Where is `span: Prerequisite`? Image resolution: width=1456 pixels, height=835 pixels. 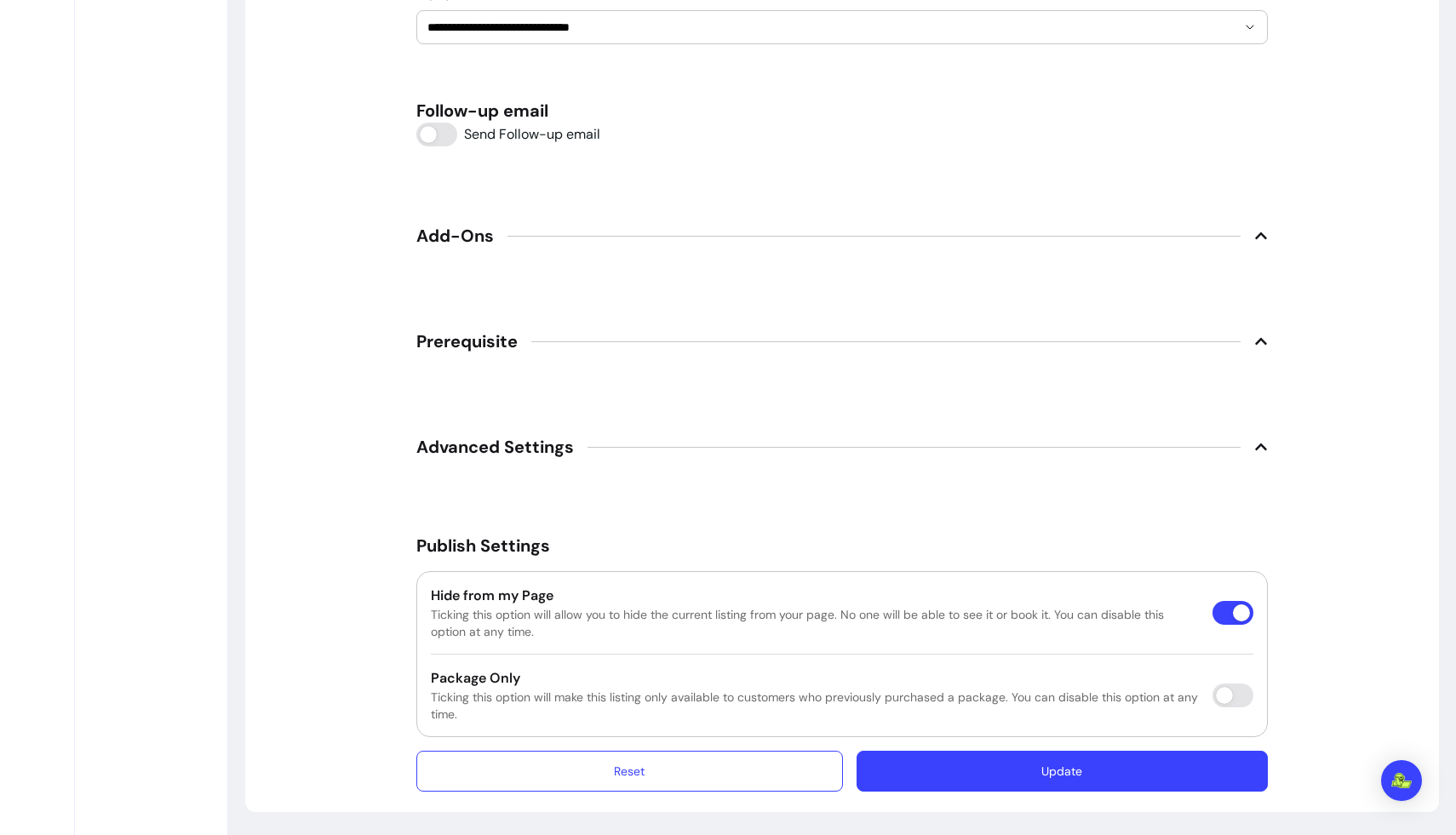 span: Prerequisite is located at coordinates (466, 341).